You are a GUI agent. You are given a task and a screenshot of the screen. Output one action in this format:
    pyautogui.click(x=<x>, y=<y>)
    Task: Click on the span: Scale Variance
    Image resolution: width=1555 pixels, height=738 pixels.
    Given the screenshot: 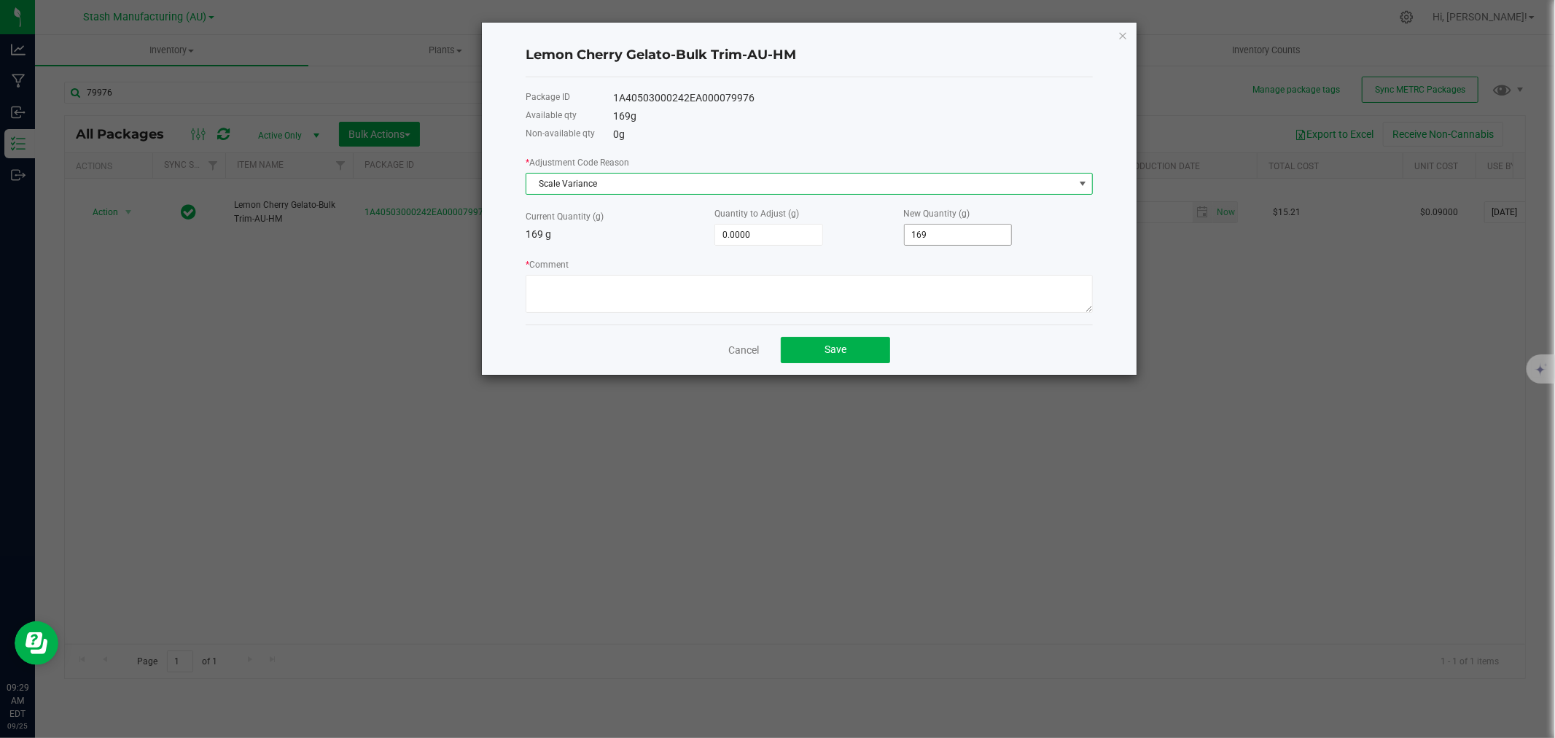 What is the action you would take?
    pyautogui.click(x=800, y=184)
    